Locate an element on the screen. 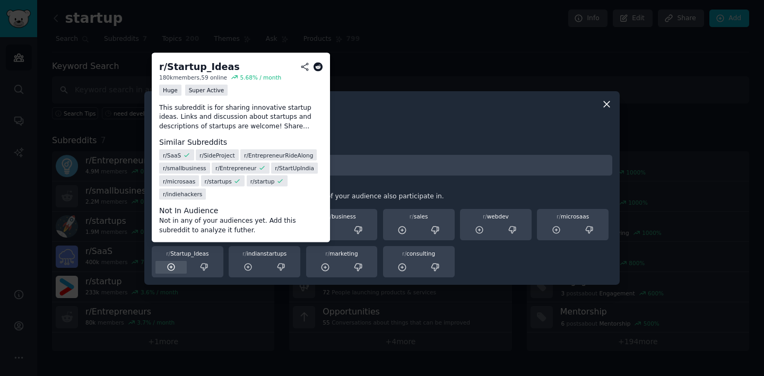 The image size is (764, 376). div: Recommended based on communities that members of your audience also participate in. is located at coordinates (382, 197).